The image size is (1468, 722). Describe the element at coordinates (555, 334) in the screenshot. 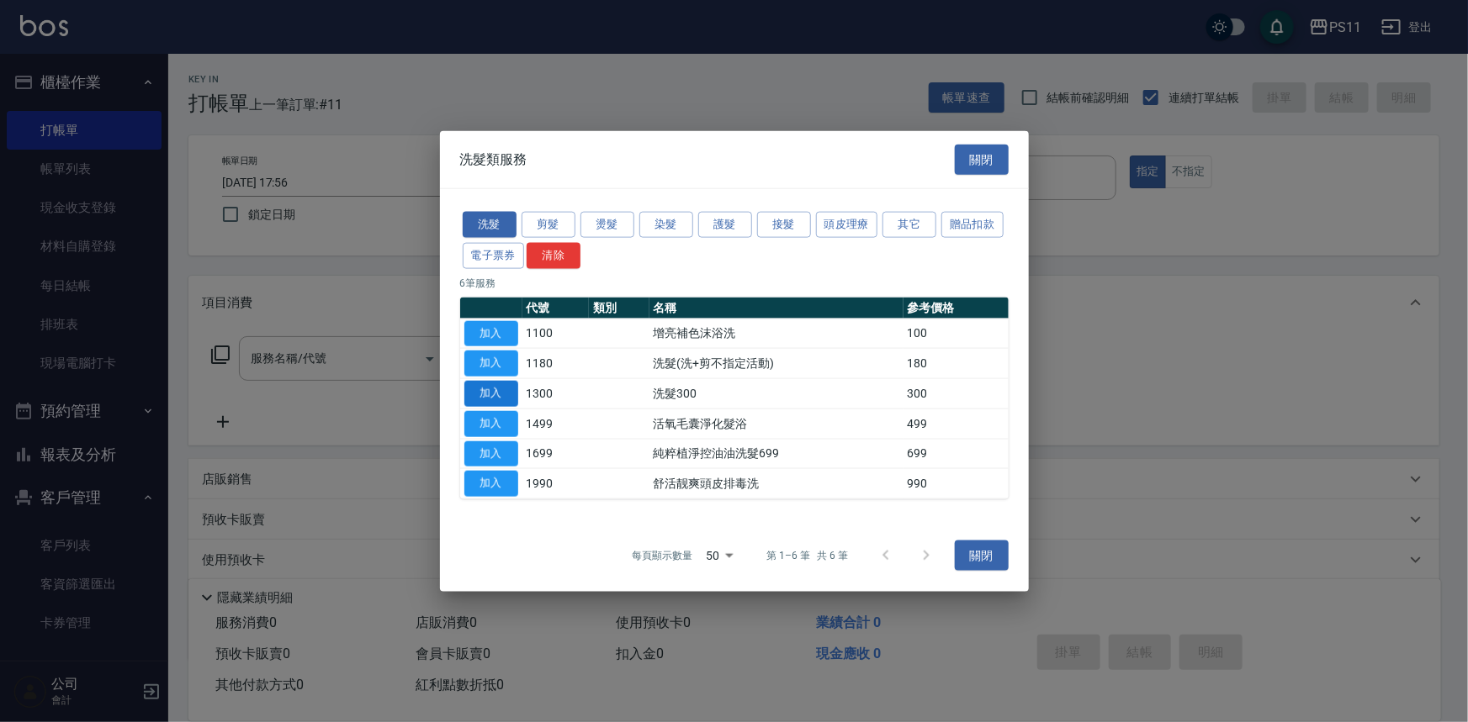

I see `td: 1100` at that location.